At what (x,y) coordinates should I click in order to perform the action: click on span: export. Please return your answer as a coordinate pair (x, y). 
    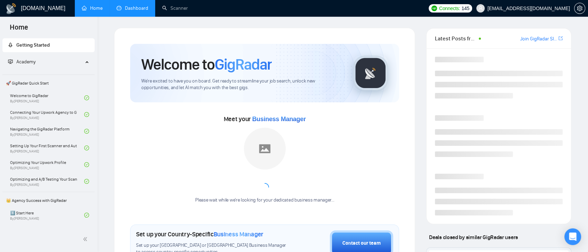
    Looking at the image, I should click on (561, 38).